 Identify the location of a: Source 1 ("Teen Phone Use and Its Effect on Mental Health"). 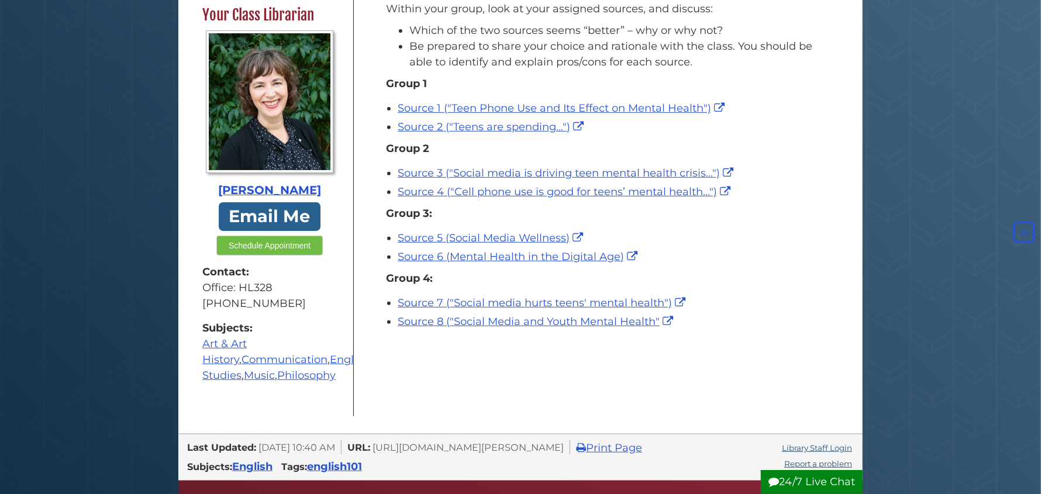
(563, 108).